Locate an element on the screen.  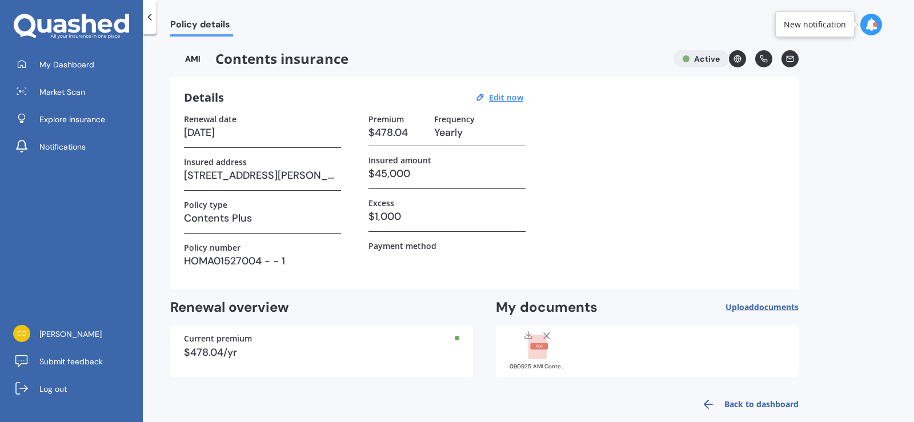
span: Upload is located at coordinates (762, 307).